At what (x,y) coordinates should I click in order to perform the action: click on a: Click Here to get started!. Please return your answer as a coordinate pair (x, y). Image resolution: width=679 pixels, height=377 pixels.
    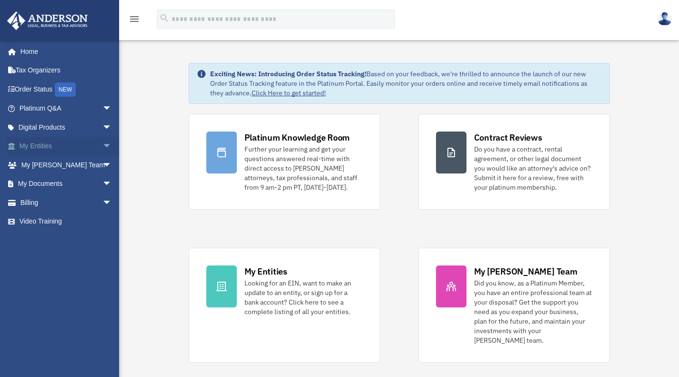
    Looking at the image, I should click on (289, 93).